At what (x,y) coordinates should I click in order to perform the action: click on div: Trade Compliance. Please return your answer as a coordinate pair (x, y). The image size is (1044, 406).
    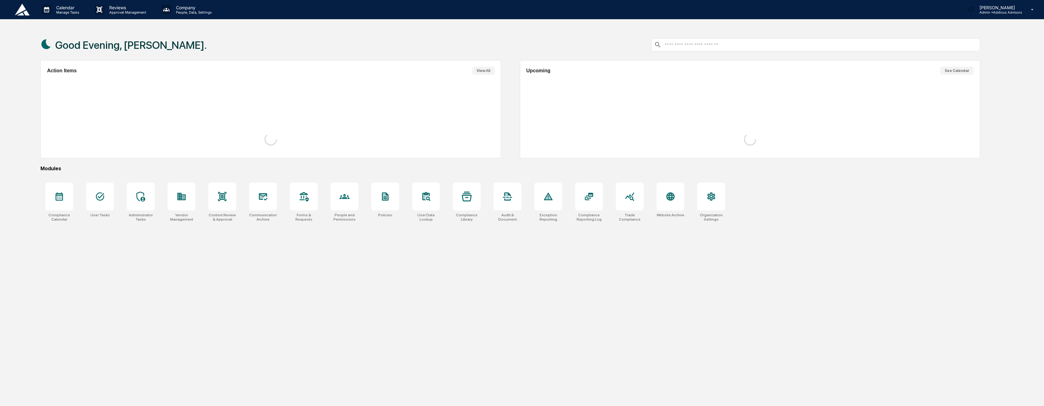
    Looking at the image, I should click on (630, 217).